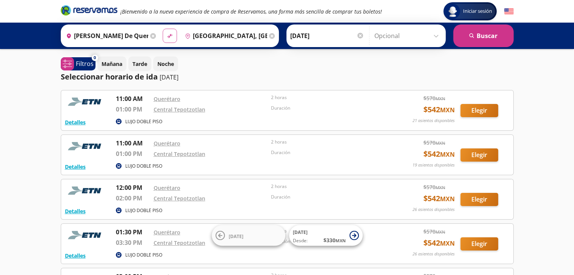  What do you see at coordinates (112, 64) in the screenshot?
I see `button: Mañana` at bounding box center [112, 64].